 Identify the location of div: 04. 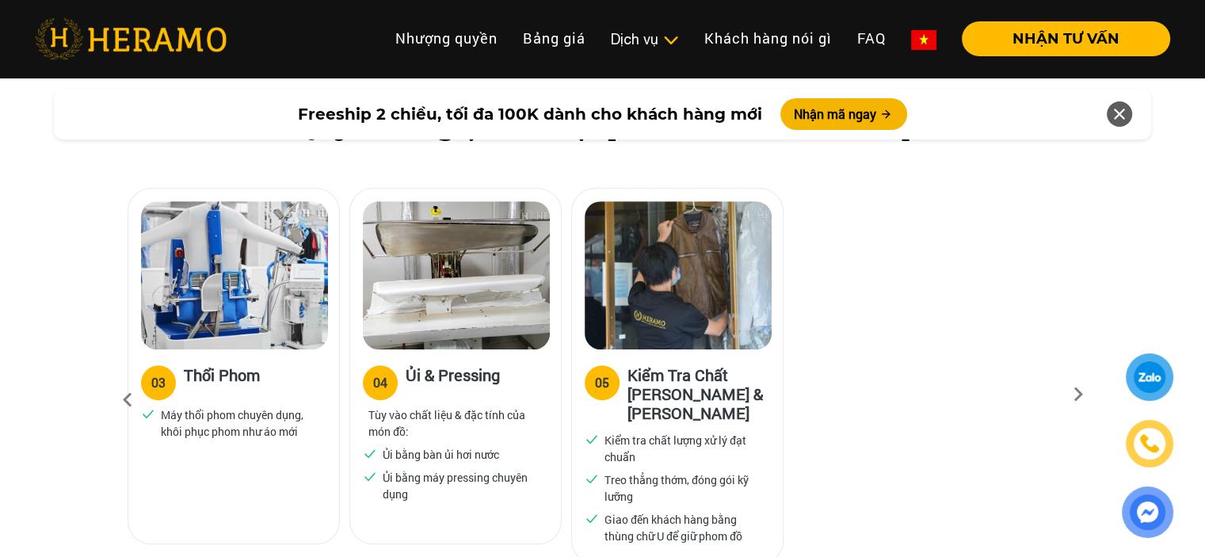
(380, 383).